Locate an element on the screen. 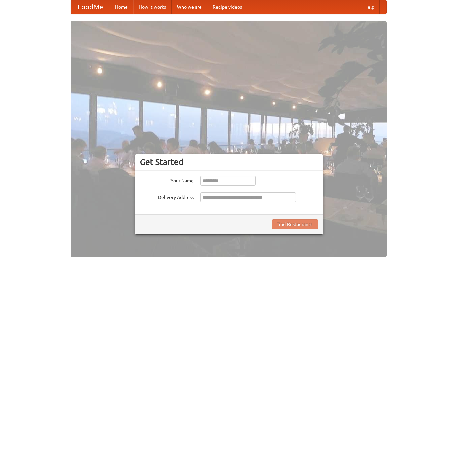 Image resolution: width=457 pixels, height=475 pixels. button: Find Restaurants! is located at coordinates (295, 224).